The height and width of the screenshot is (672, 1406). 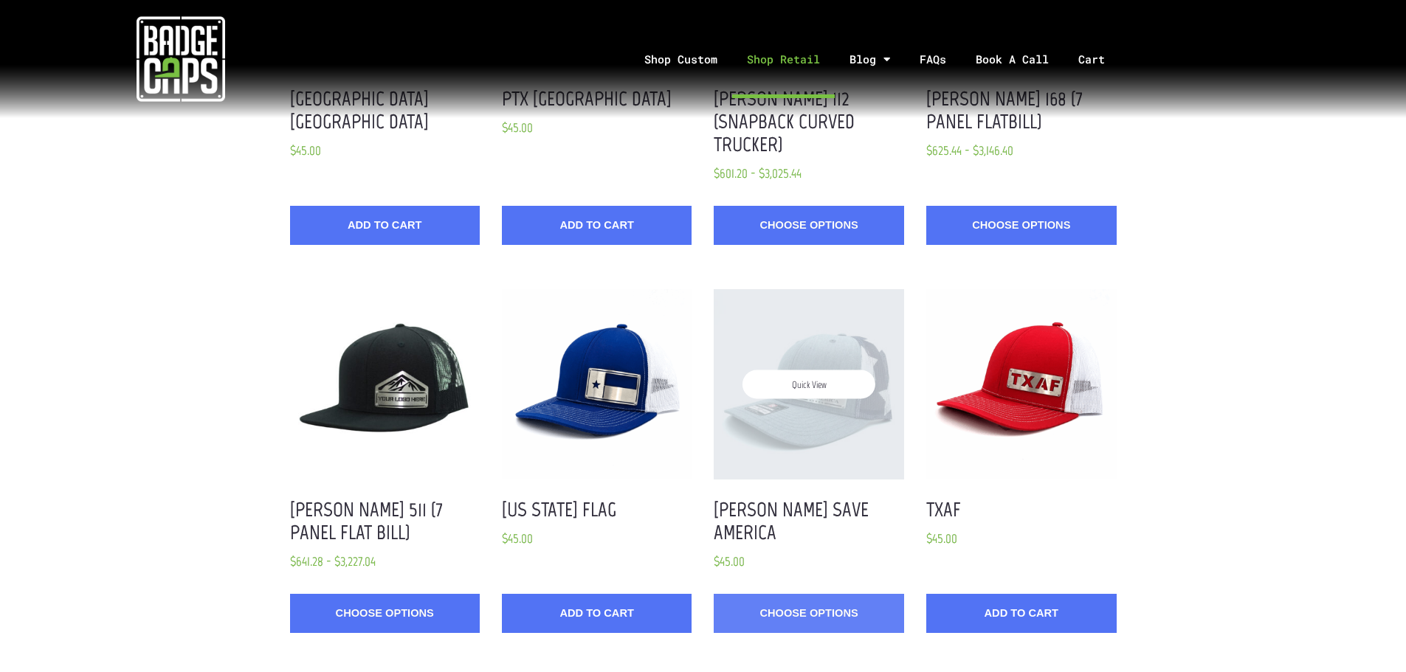 I want to click on span: $625.44 - $3,146.40, so click(x=970, y=151).